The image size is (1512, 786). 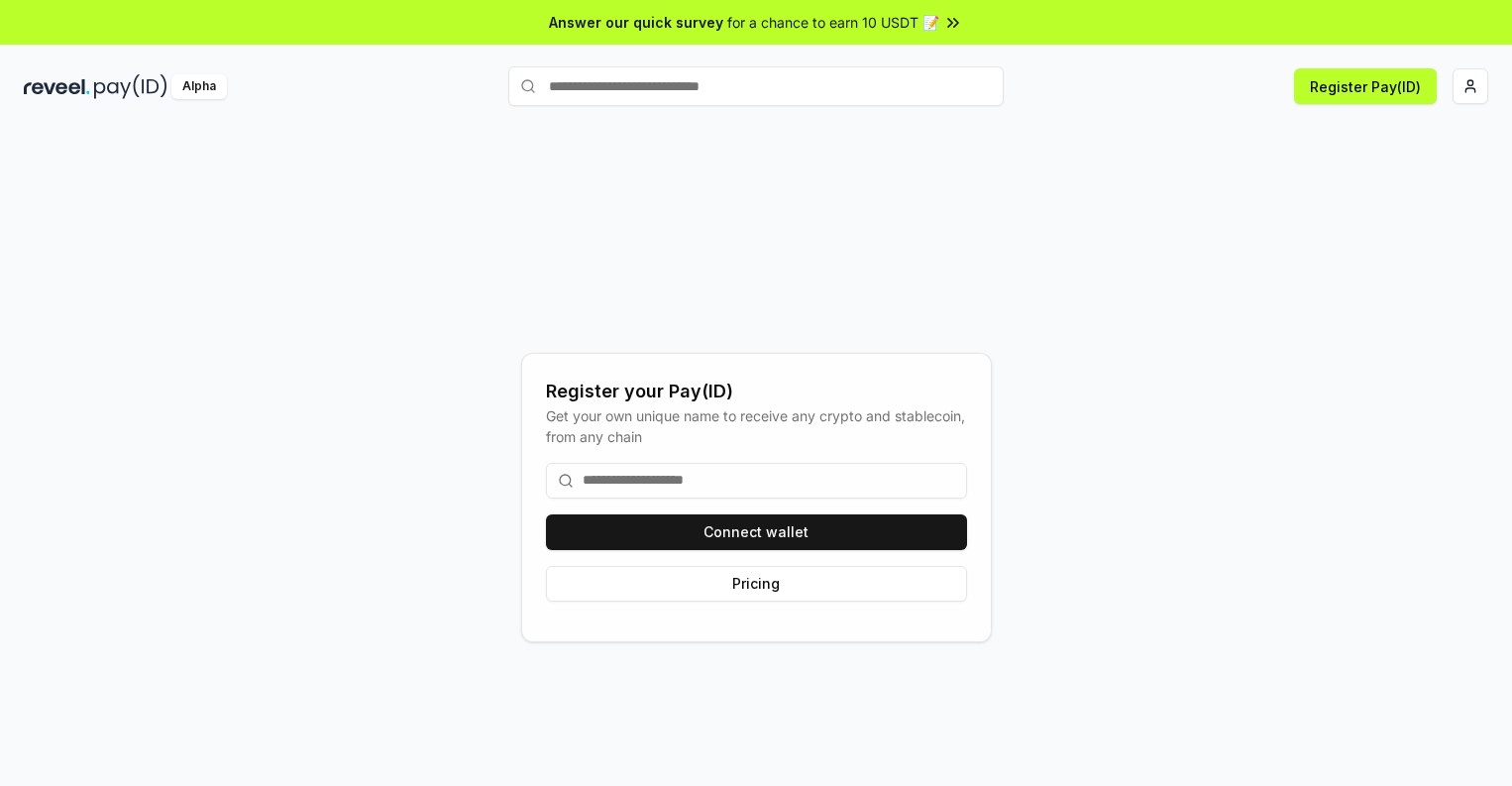 What do you see at coordinates (1365, 86) in the screenshot?
I see `button: Register Pay(ID)` at bounding box center [1365, 86].